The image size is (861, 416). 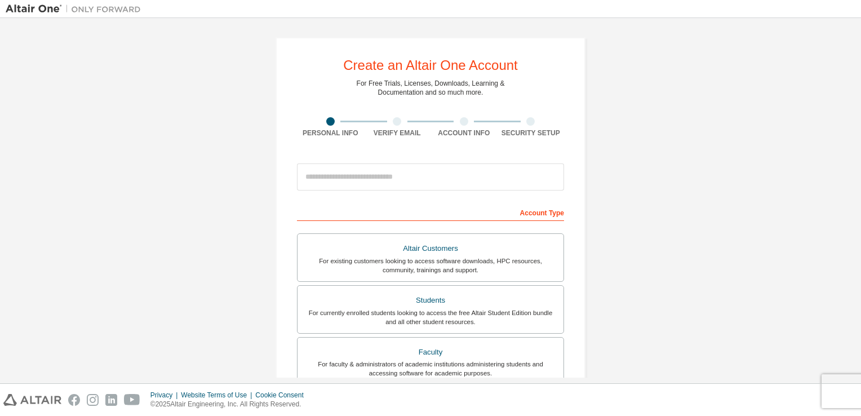 I want to click on div: Website Terms of Use, so click(x=218, y=395).